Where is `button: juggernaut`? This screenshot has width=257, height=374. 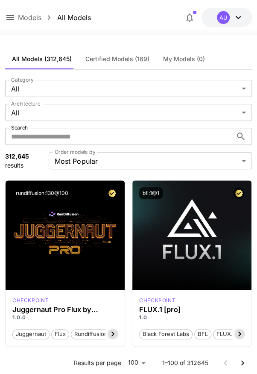 button: juggernaut is located at coordinates (31, 334).